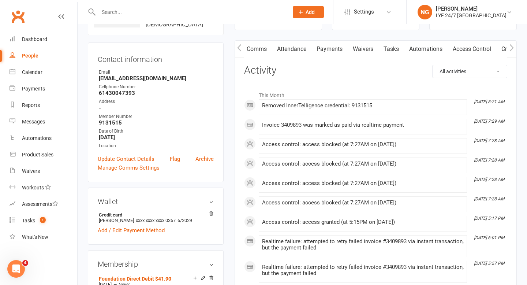  Describe the element at coordinates (310, 12) in the screenshot. I see `span: Add` at that location.